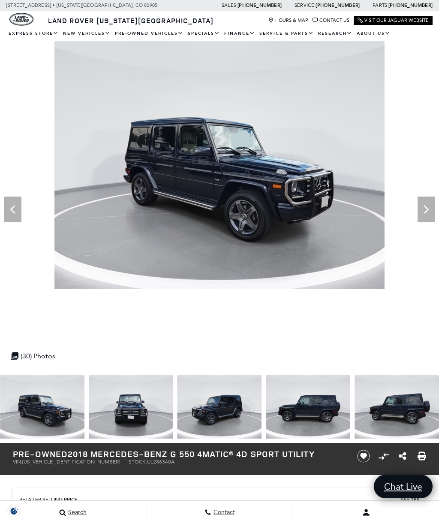  What do you see at coordinates (40, 454) in the screenshot?
I see `strong: Pre-Owned` at bounding box center [40, 454].